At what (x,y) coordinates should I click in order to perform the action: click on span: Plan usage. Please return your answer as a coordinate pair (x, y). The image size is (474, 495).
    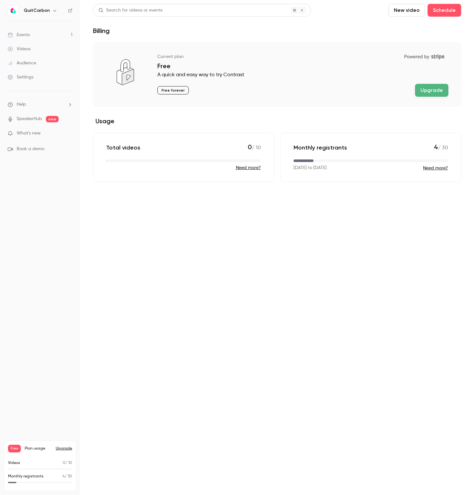
    Looking at the image, I should click on (38, 449).